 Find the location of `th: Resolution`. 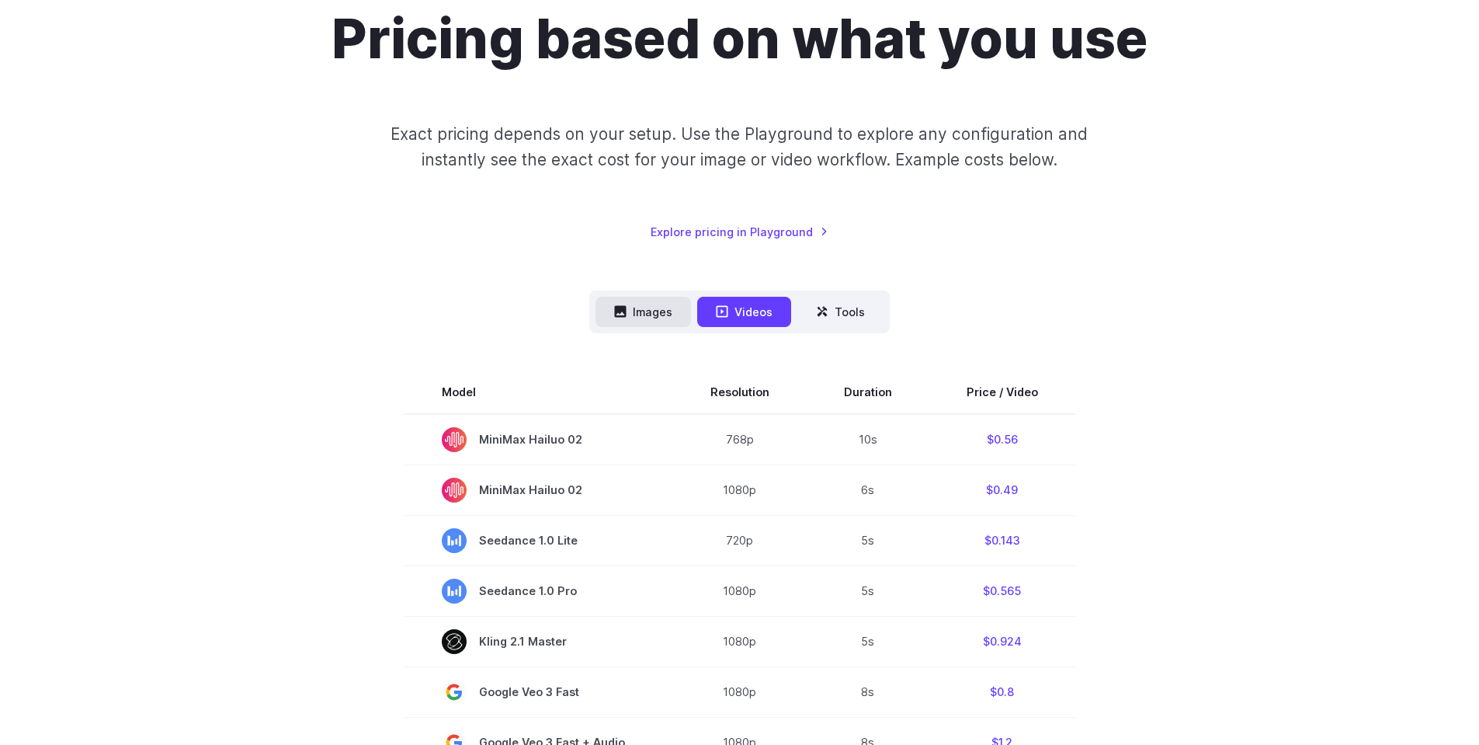

th: Resolution is located at coordinates (740, 392).